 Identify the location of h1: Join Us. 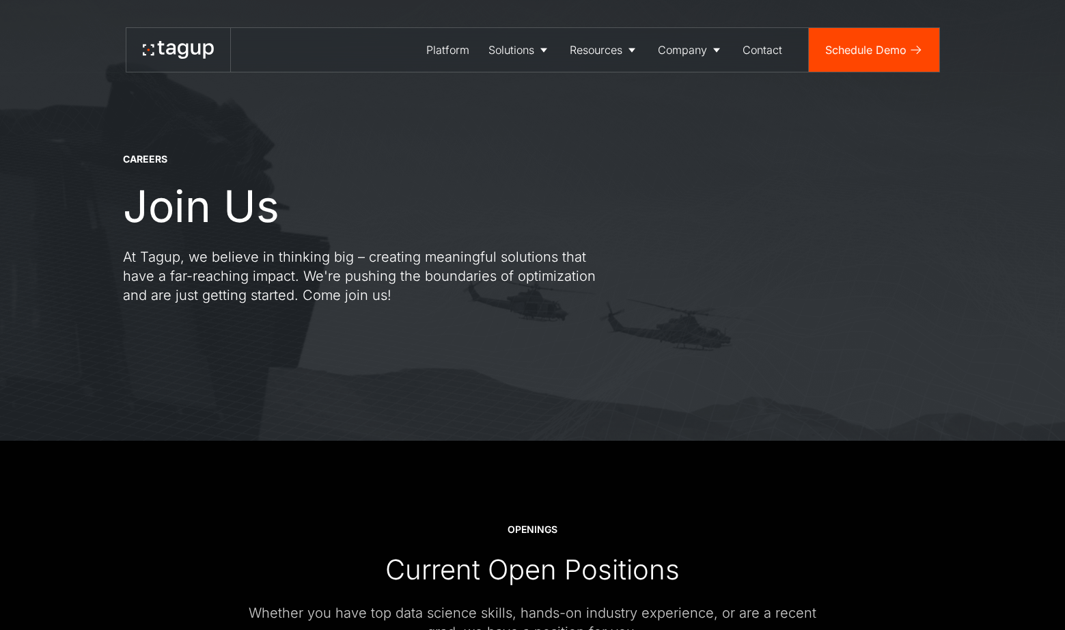
(201, 206).